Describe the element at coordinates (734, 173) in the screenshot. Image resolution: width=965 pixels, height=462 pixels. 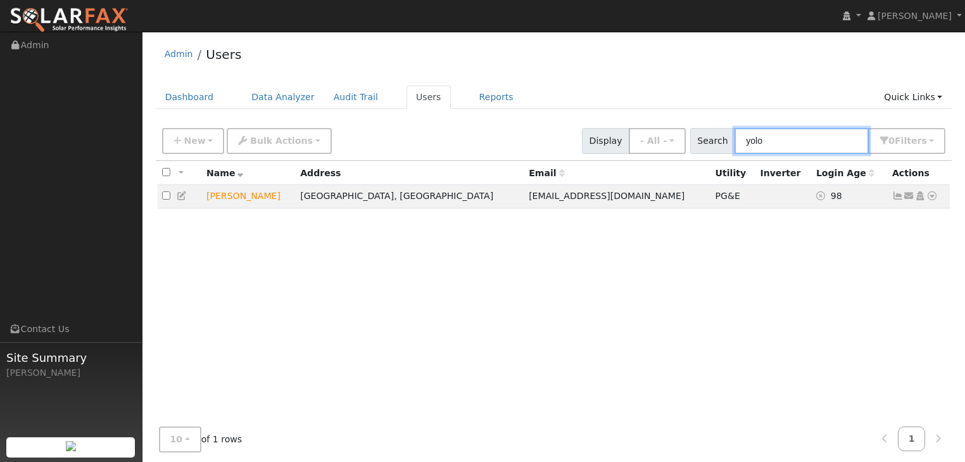
I see `div: Utility` at that location.